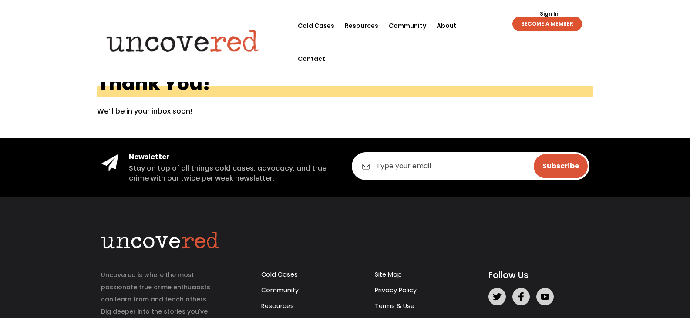 This screenshot has height=318, width=690. I want to click on a: Privacy Policy, so click(396, 290).